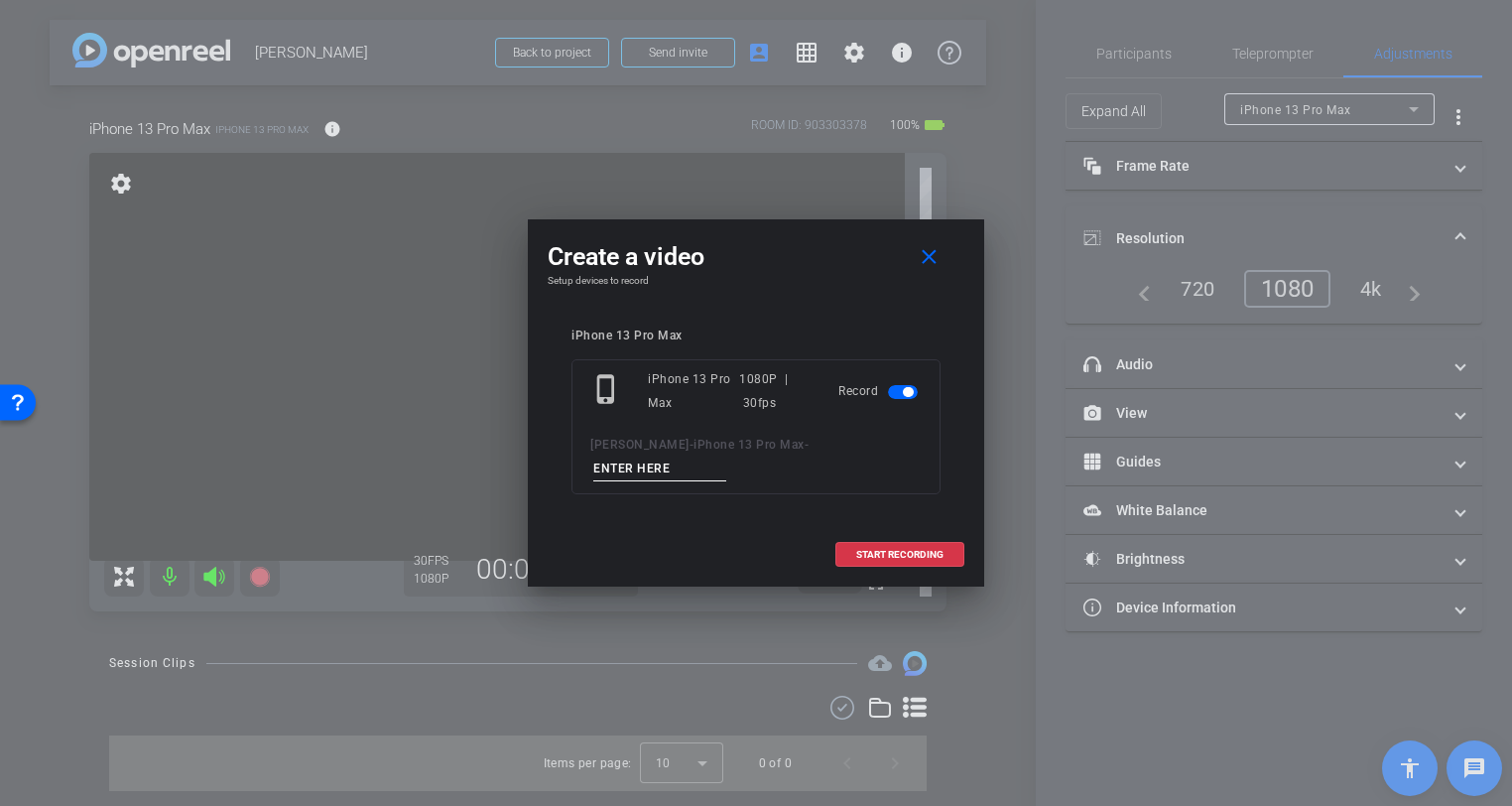 The height and width of the screenshot is (806, 1512). I want to click on div: 1080P | 30fps, so click(774, 391).